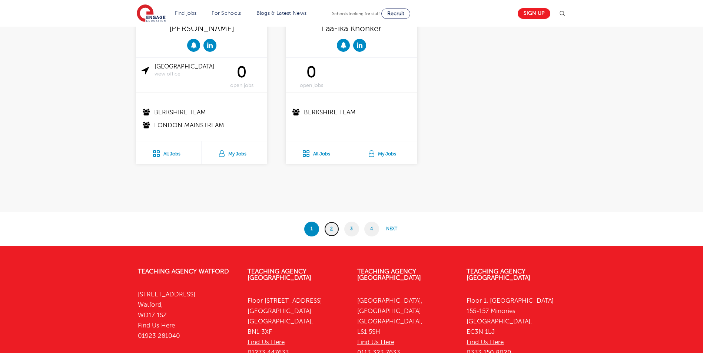 The width and height of the screenshot is (703, 353). Describe the element at coordinates (356, 14) in the screenshot. I see `span: Schools looking for staff` at that location.